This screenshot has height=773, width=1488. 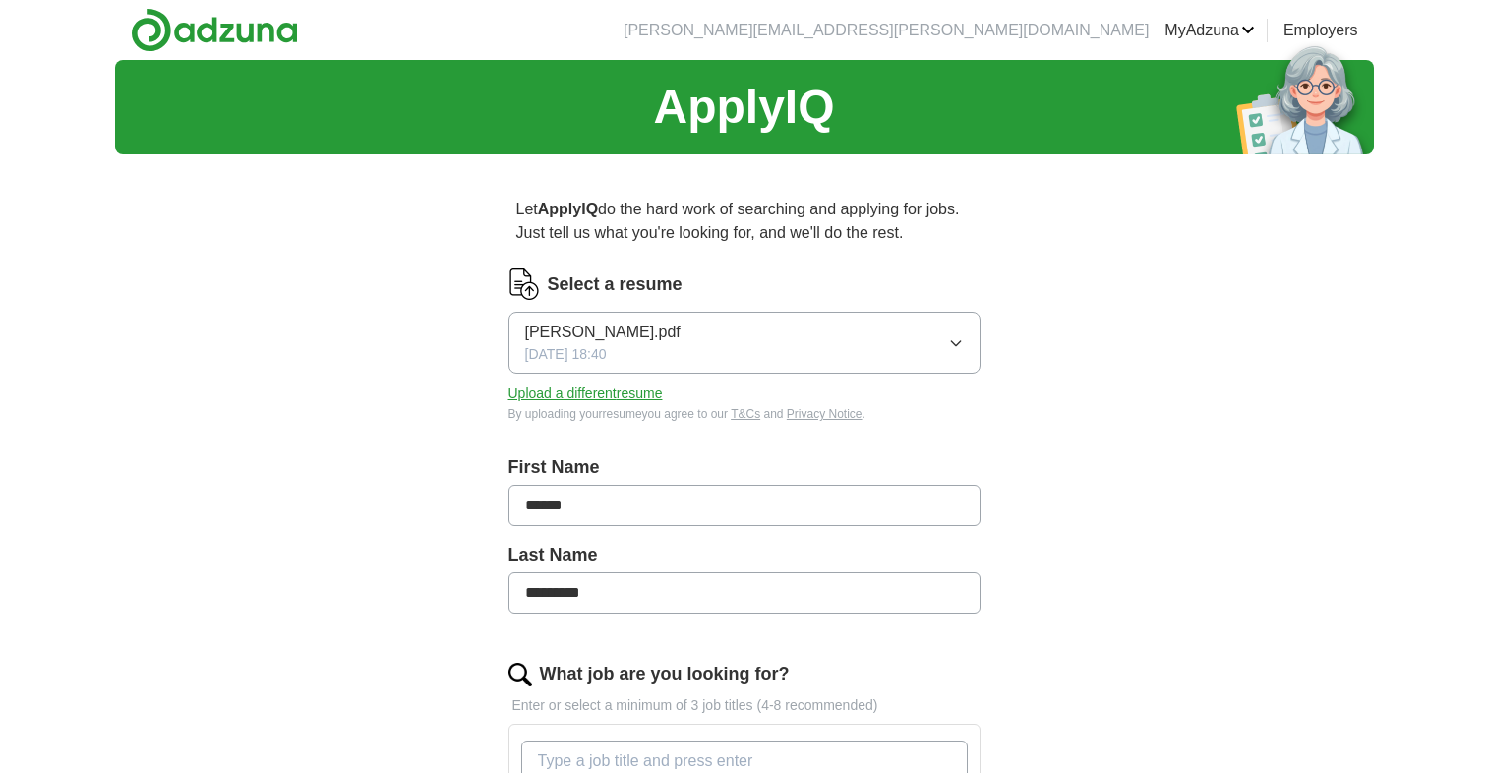 I want to click on a: Privacy Notice, so click(x=824, y=414).